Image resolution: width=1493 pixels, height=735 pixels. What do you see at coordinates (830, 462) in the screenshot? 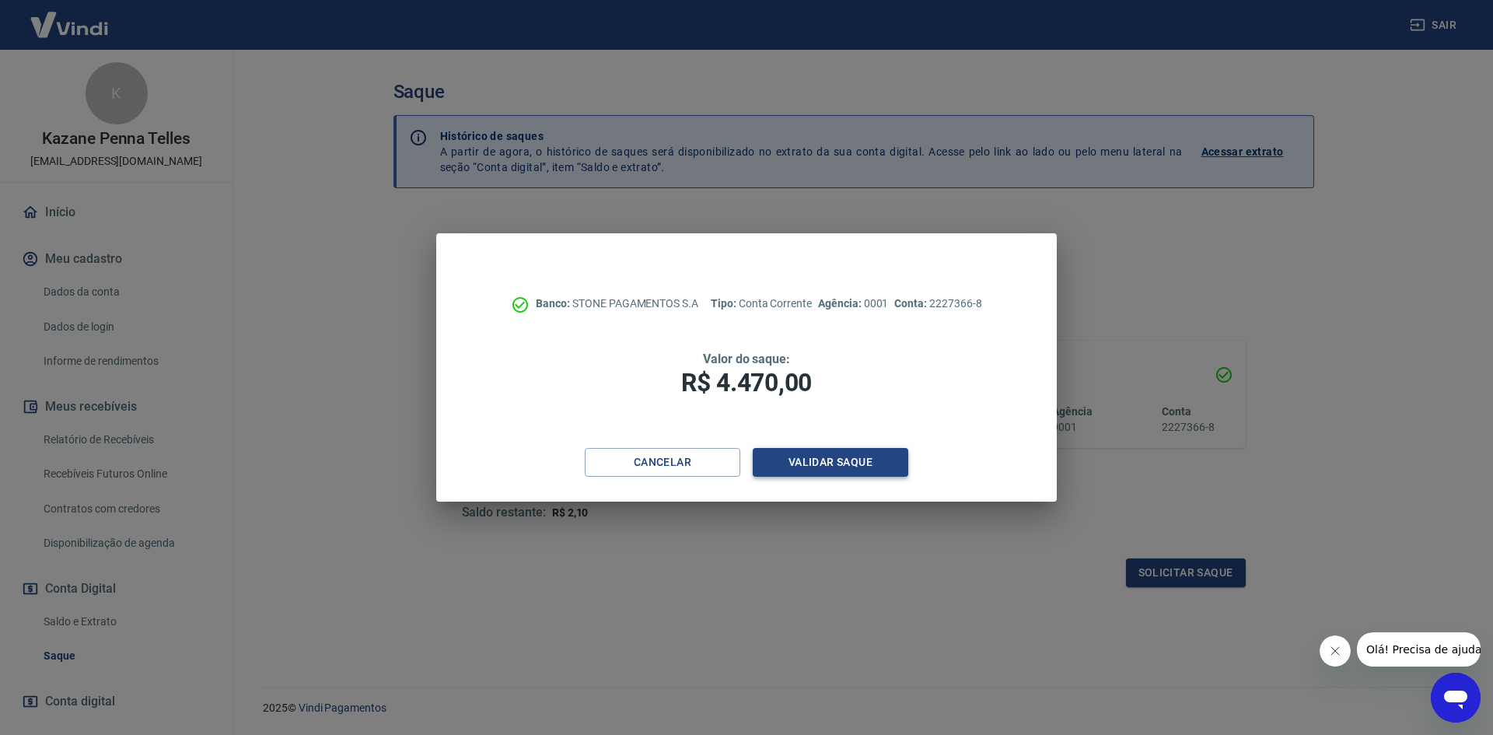
I see `button: Validar saque` at bounding box center [830, 462].